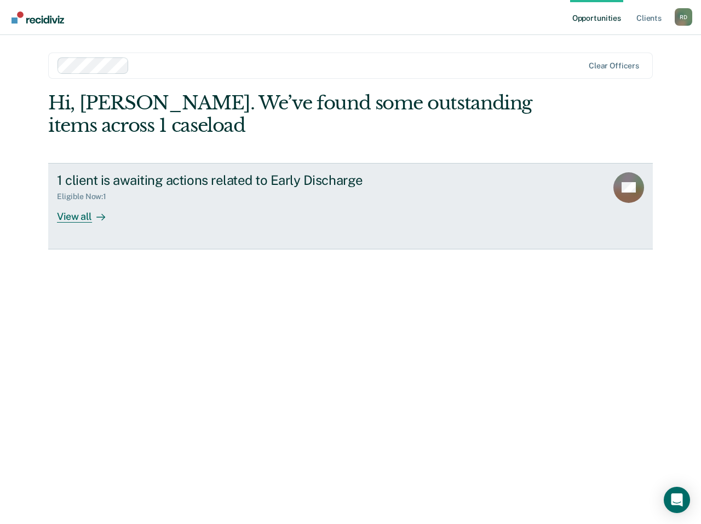  I want to click on img: Recidiviz, so click(38, 18).